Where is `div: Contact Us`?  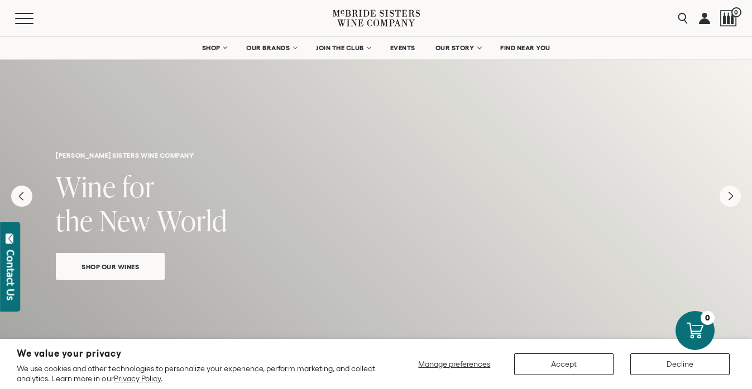
div: Contact Us is located at coordinates (11, 275).